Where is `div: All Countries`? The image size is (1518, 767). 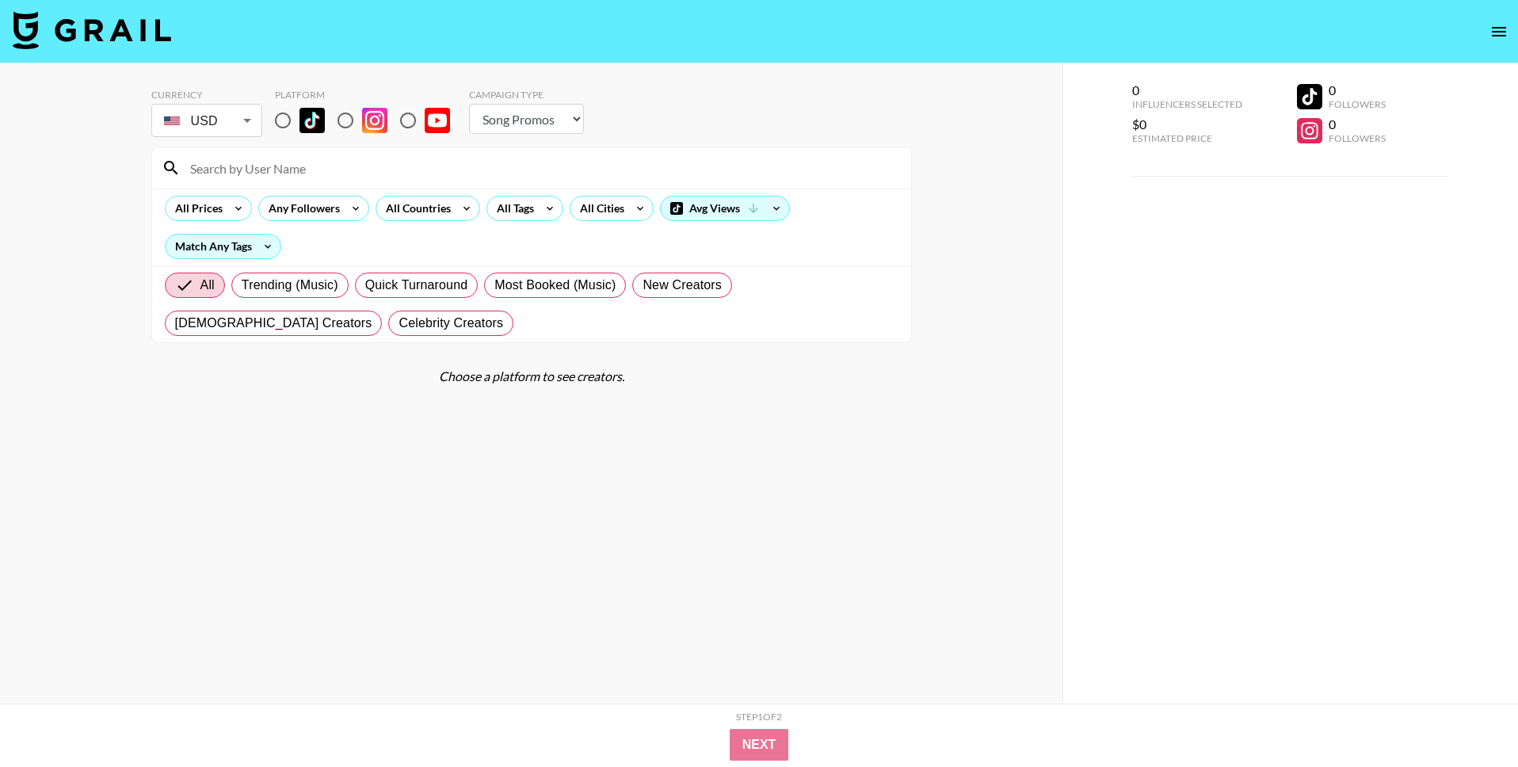 div: All Countries is located at coordinates (415, 208).